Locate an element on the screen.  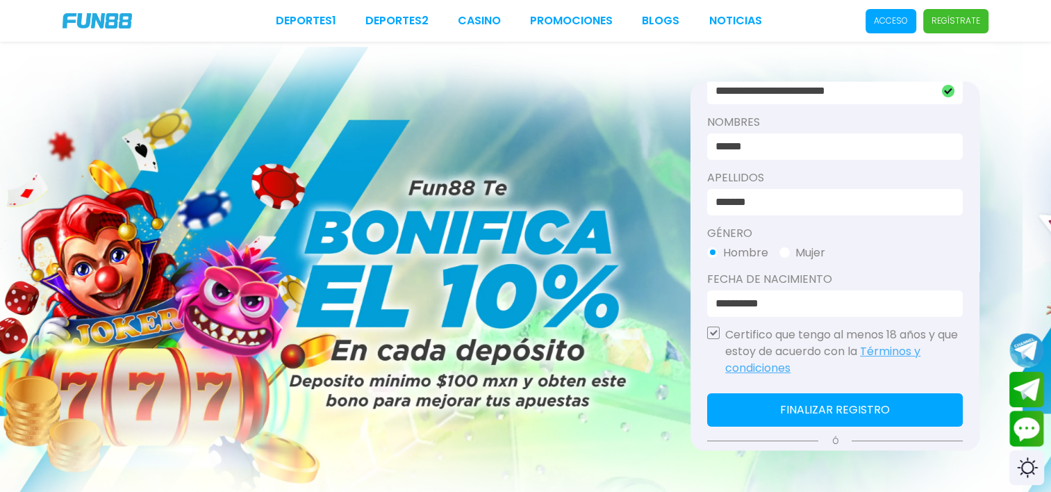
div: Switch theme is located at coordinates (1027, 467).